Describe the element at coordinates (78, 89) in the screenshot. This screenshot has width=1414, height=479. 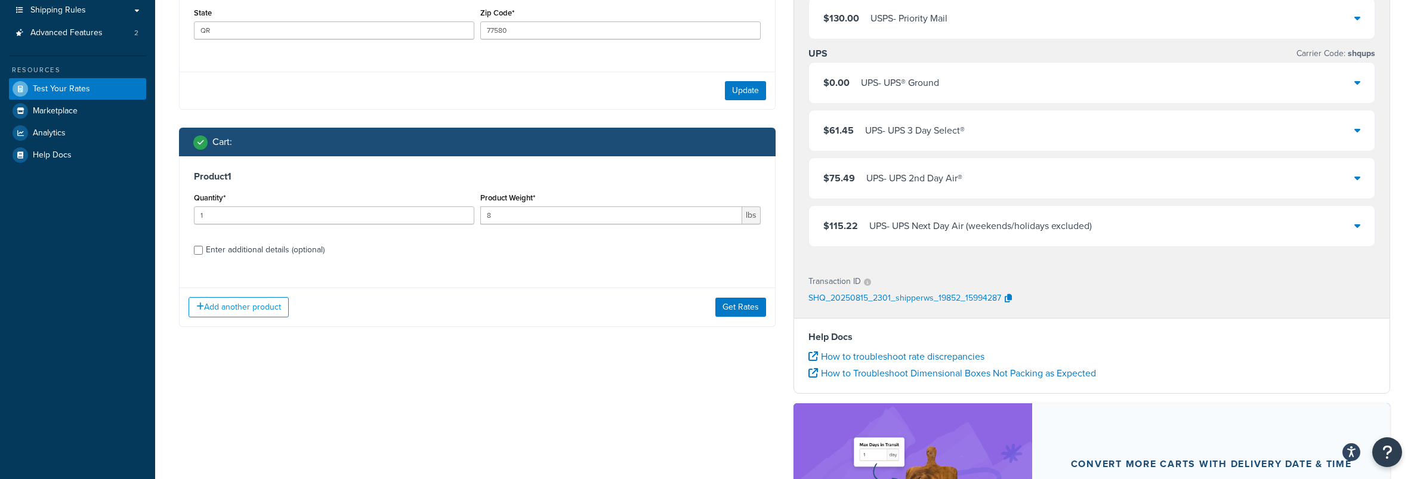
I see `li: Test Your Rates` at that location.